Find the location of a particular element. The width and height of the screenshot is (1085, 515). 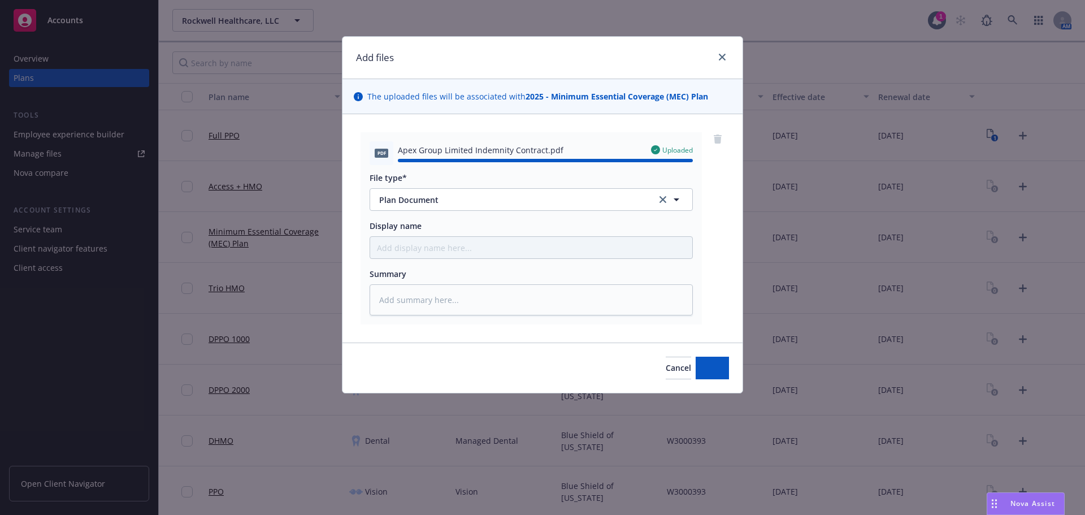

h1: Add files is located at coordinates (375, 58).